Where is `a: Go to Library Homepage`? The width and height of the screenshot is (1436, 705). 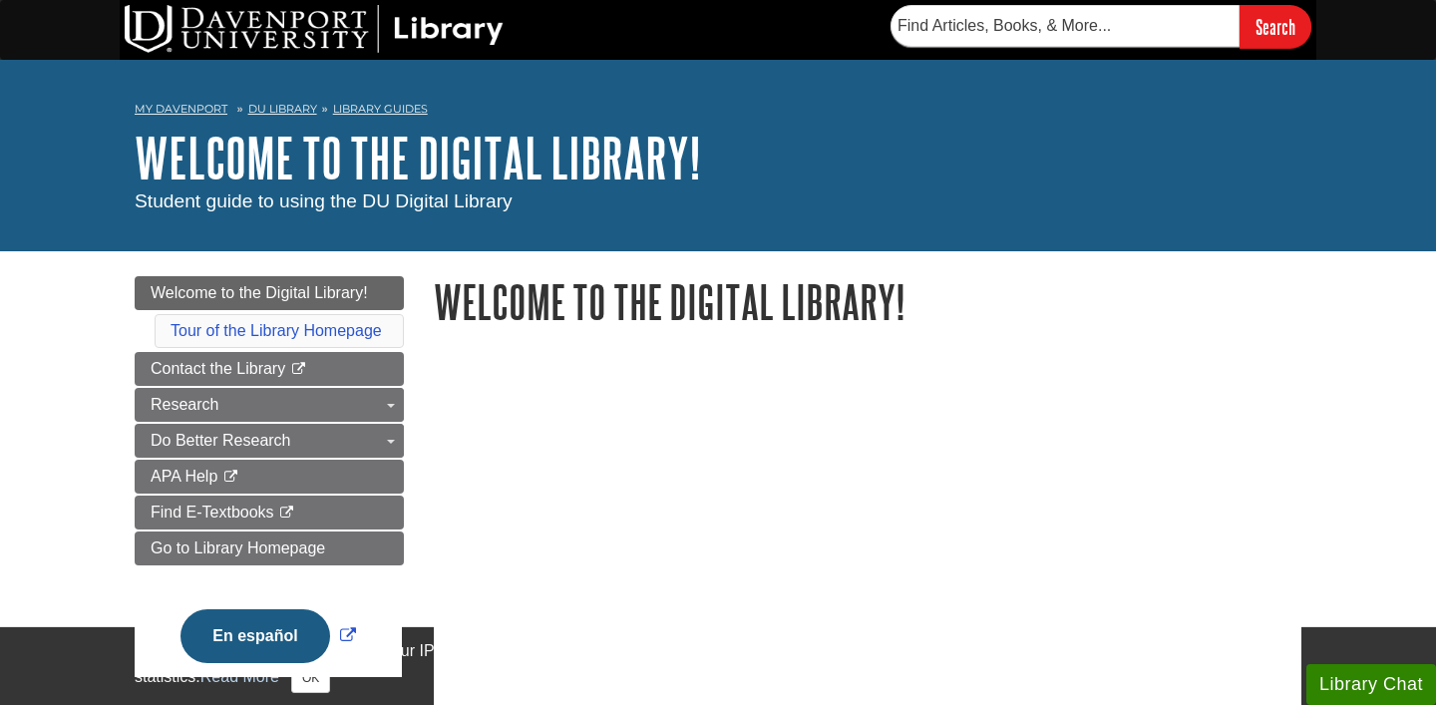 a: Go to Library Homepage is located at coordinates (269, 549).